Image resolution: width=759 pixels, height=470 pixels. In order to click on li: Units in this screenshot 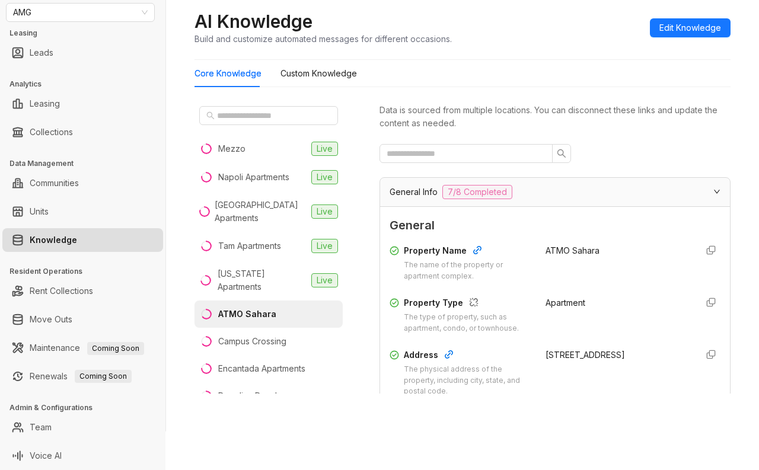, I will do `click(82, 212)`.